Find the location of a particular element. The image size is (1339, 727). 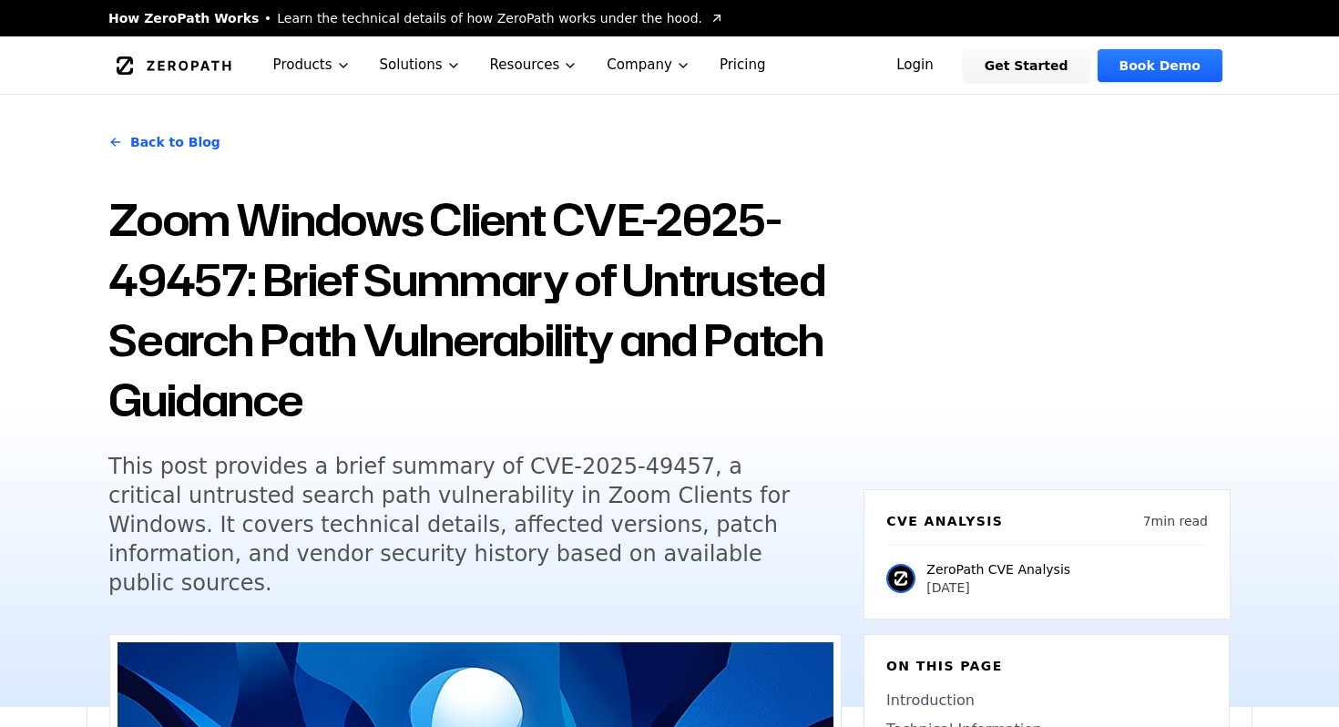

a: How ZeroPath WorksLearn the technical details of how ZeroPath works under the hood. is located at coordinates (416, 18).